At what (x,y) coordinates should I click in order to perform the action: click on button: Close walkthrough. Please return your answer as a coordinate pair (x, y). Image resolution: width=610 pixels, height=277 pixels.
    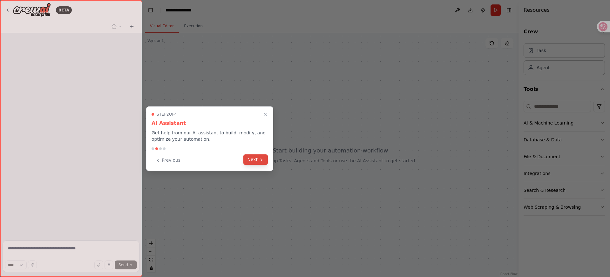
    Looking at the image, I should click on (265, 114).